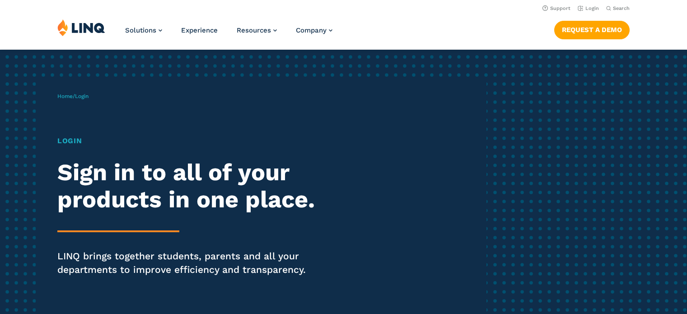 The height and width of the screenshot is (314, 687). What do you see at coordinates (65, 96) in the screenshot?
I see `a: Home` at bounding box center [65, 96].